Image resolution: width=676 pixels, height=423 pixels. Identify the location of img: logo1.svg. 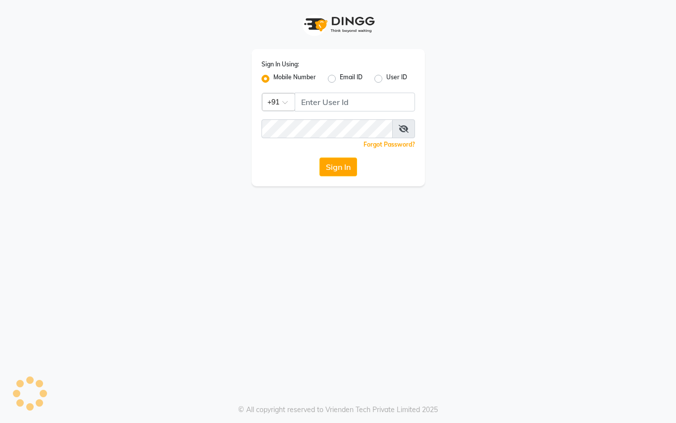
(338, 24).